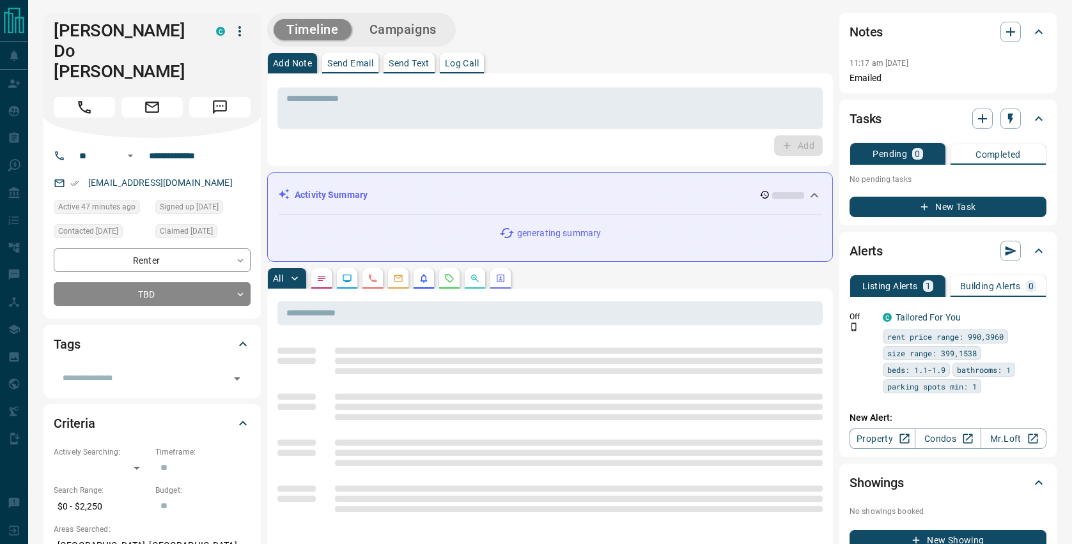  What do you see at coordinates (152, 294) in the screenshot?
I see `div: TBD` at bounding box center [152, 294].